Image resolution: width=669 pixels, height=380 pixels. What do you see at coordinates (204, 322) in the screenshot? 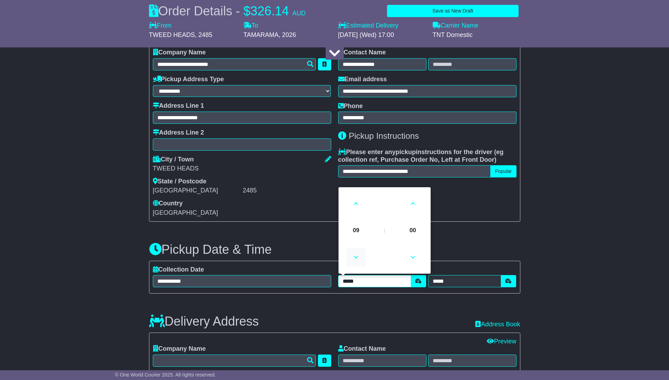
I see `h3: Delivery Address` at bounding box center [204, 322].